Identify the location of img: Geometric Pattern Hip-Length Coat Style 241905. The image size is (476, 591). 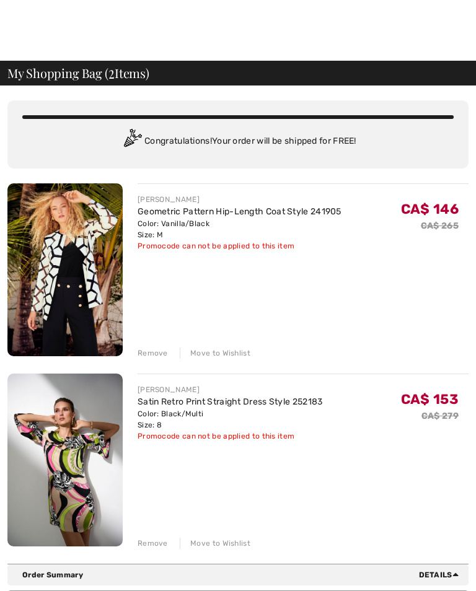
(65, 270).